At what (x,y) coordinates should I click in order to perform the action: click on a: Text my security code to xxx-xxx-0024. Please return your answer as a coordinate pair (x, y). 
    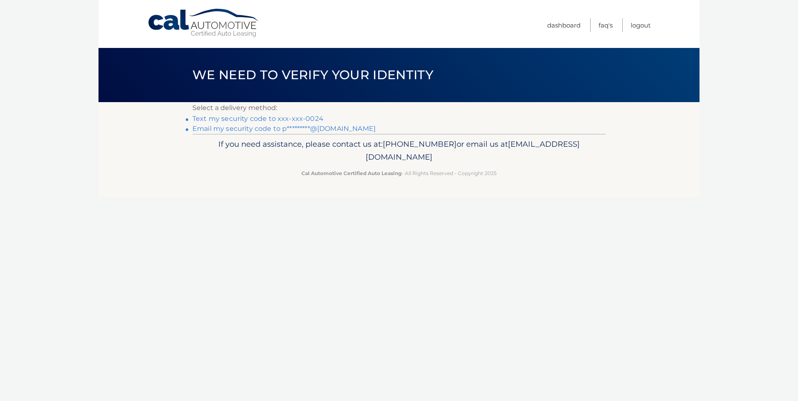
    Looking at the image, I should click on (258, 119).